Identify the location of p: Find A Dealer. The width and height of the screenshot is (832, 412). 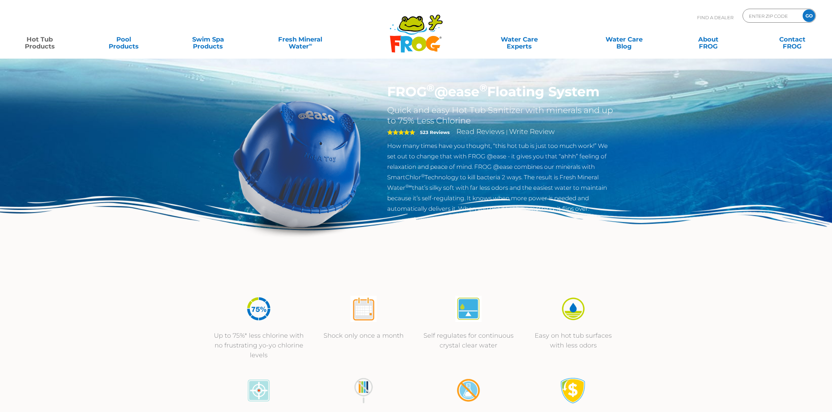
(715, 17).